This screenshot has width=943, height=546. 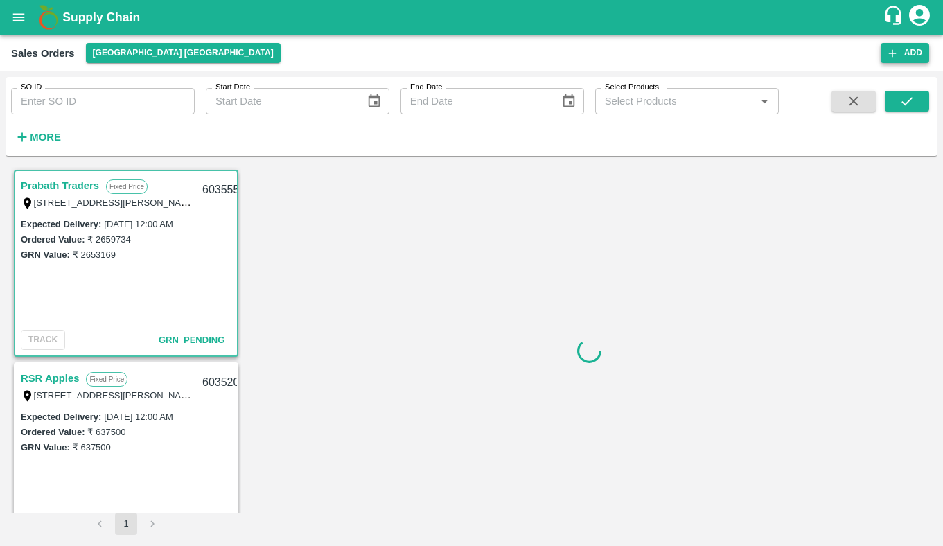 I want to click on button: Select DC, so click(x=183, y=53).